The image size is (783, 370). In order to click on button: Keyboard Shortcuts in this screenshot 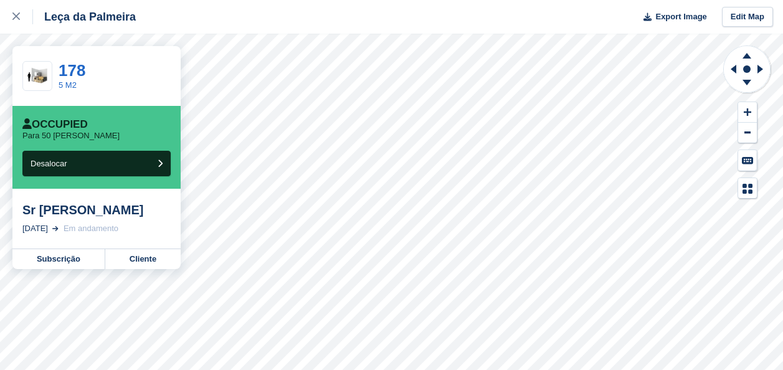, I will do `click(748, 160)`.